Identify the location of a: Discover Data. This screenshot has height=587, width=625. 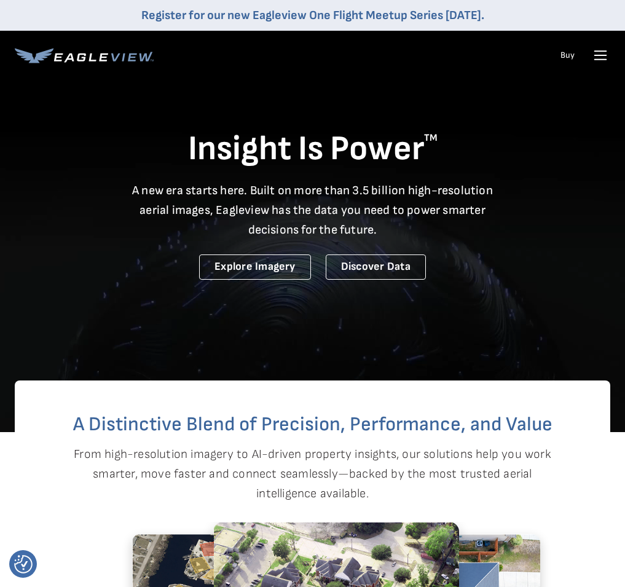
(376, 267).